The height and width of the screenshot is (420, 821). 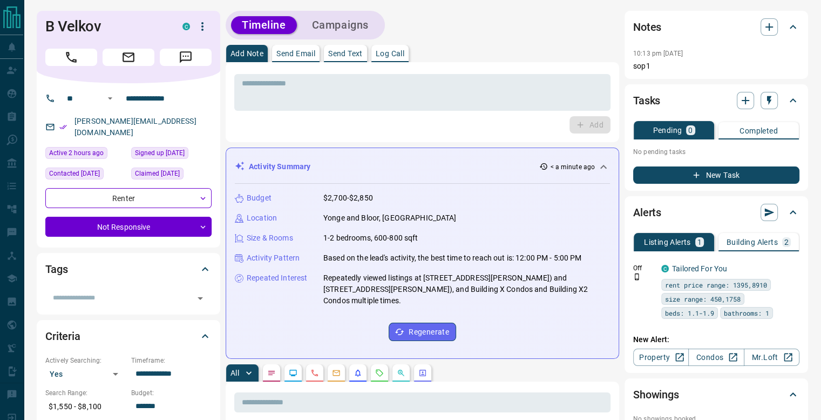 I want to click on span: bathrooms: 1, so click(x=747, y=313).